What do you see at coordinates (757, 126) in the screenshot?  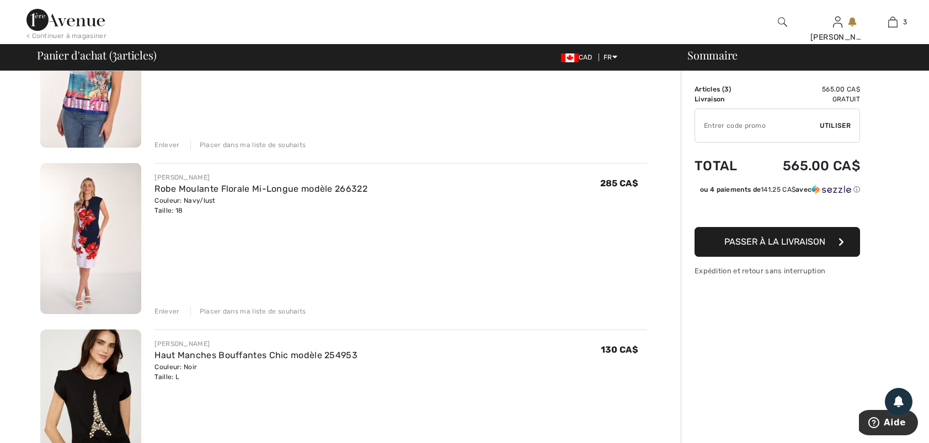 I see `input: Code promo` at bounding box center [757, 126].